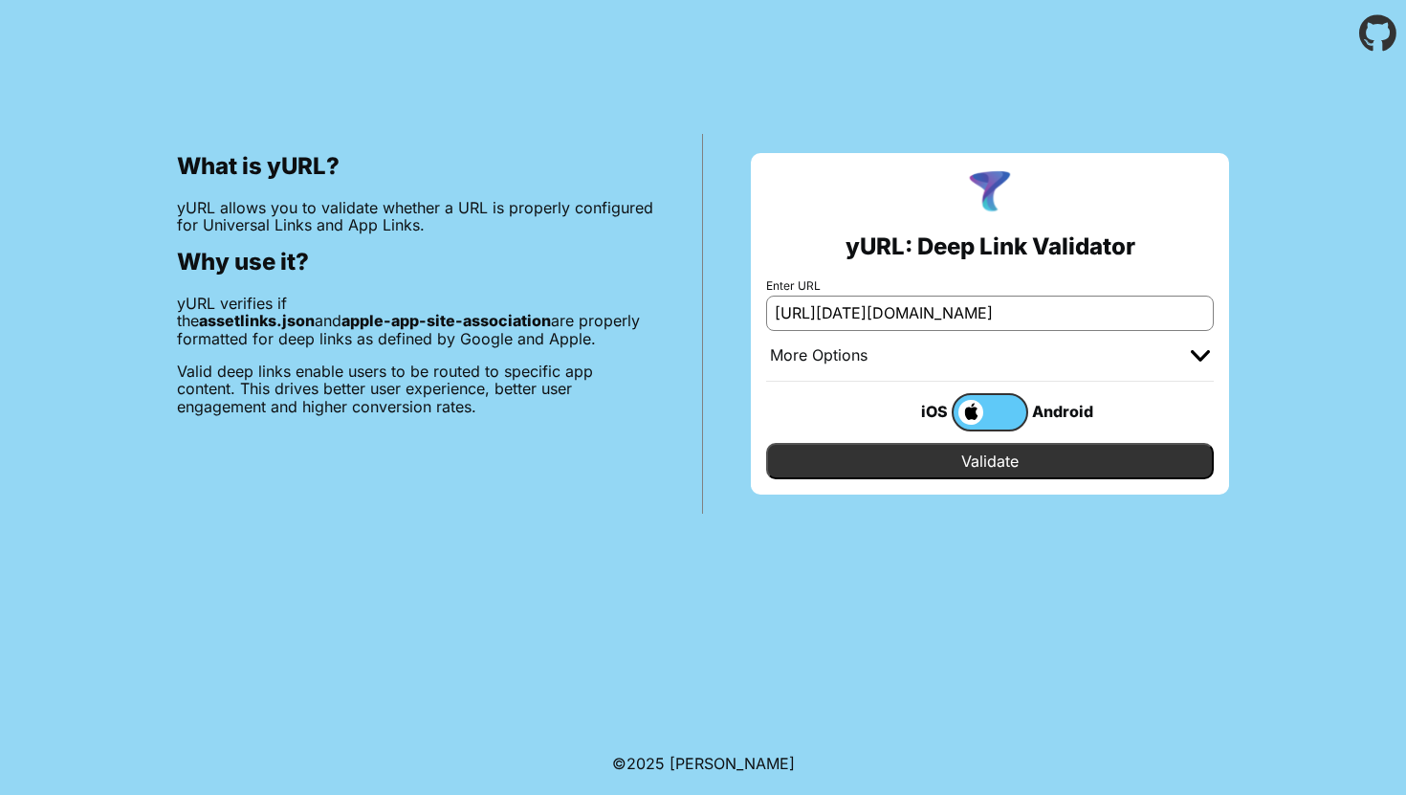  Describe the element at coordinates (990, 286) in the screenshot. I see `label: Enter URL` at that location.